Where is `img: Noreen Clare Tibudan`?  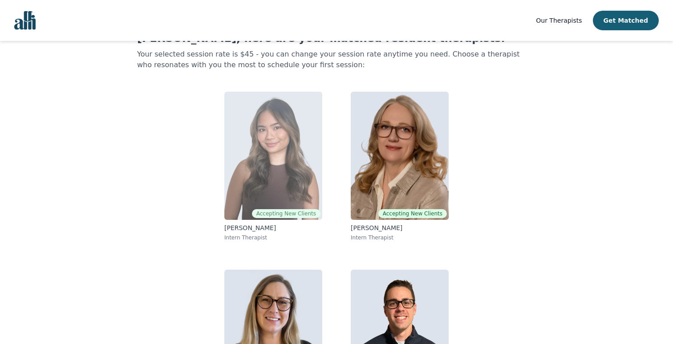
img: Noreen Clare Tibudan is located at coordinates (273, 156).